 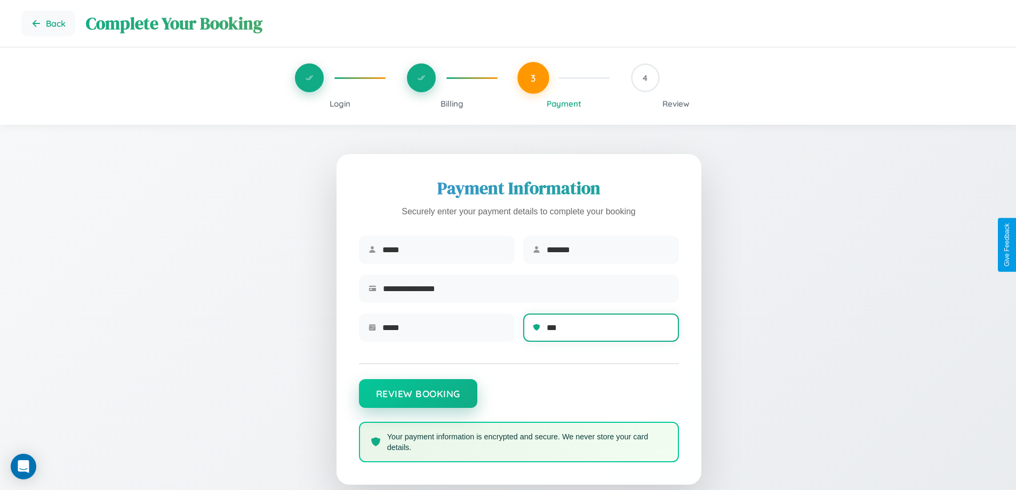 I want to click on span: Login, so click(x=340, y=103).